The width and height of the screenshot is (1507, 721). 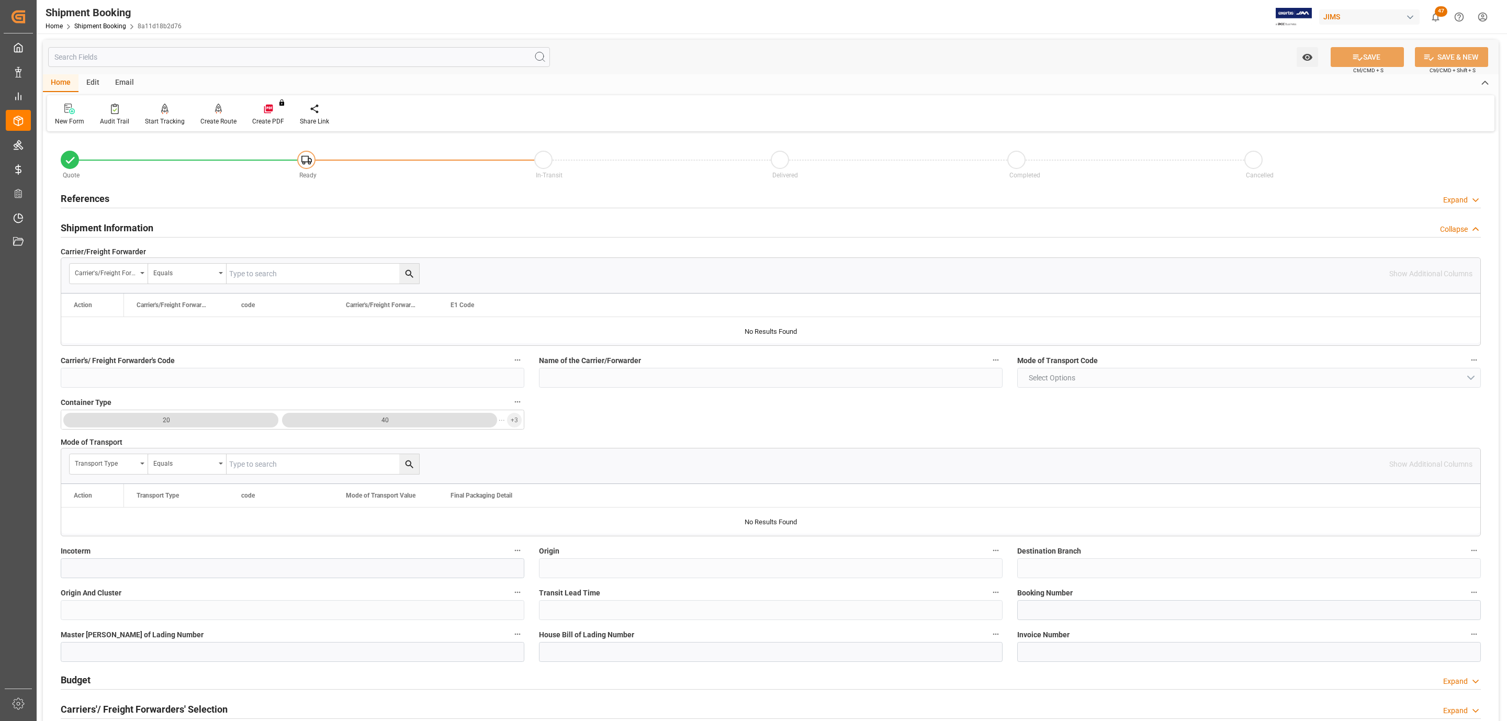 What do you see at coordinates (103, 252) in the screenshot?
I see `span: Carrier/Freight Forwarder` at bounding box center [103, 252].